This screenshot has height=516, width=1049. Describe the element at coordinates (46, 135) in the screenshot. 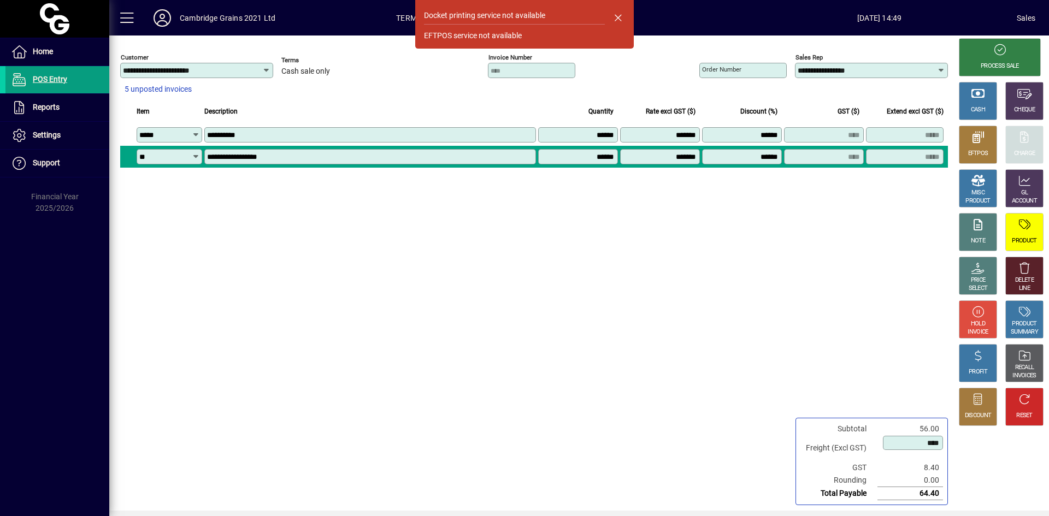

I see `span: Settings` at that location.